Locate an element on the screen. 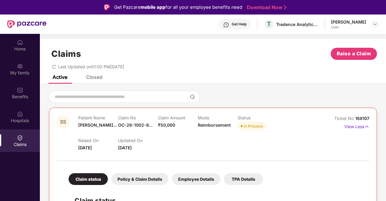 The image size is (386, 201). img: svg+xml;base64,PHN2ZyB3aWR0aD0iMjAiIGhlaWdodD0iMjAiIHZpZXdCb3g9IjAgMCAyMCAyMCIgZmlsbD0ibm9uZSIgeG... is located at coordinates (20, 66).